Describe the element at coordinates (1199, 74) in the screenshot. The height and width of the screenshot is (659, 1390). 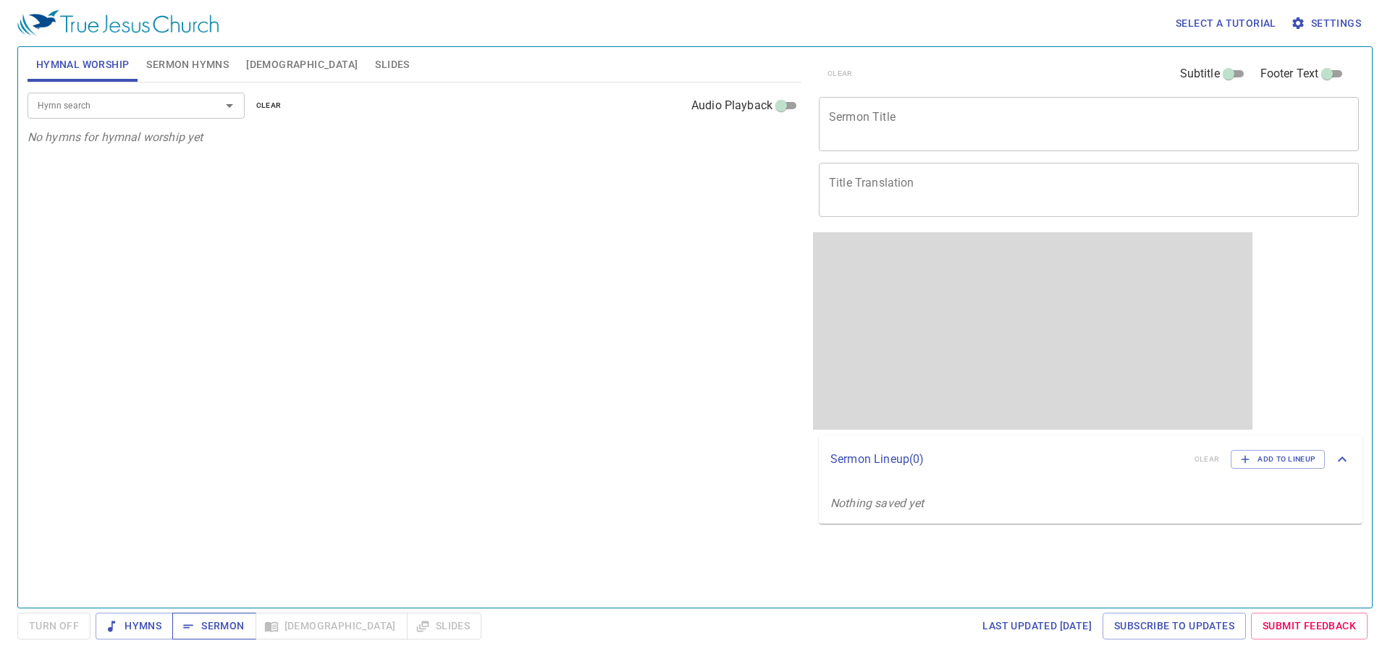
I see `span: Subtitle` at that location.